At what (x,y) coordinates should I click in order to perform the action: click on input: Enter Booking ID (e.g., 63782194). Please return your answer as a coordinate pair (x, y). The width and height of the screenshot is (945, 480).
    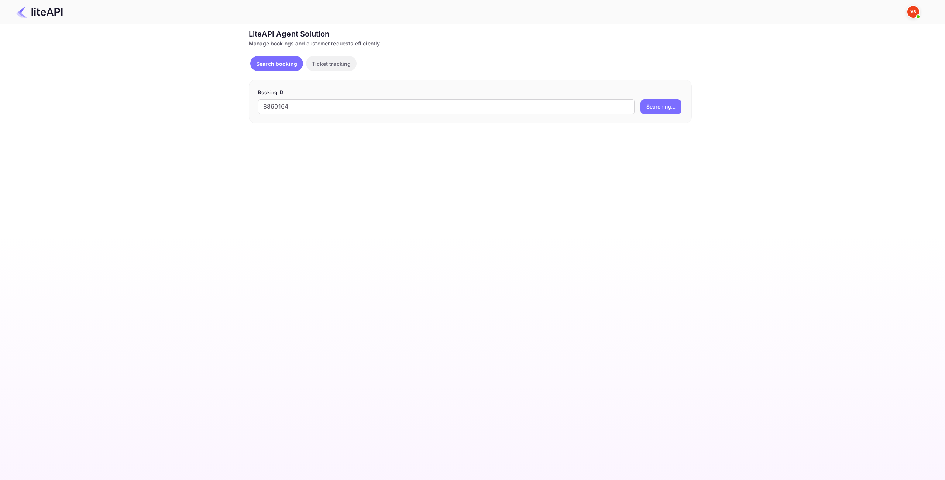
    Looking at the image, I should click on (446, 107).